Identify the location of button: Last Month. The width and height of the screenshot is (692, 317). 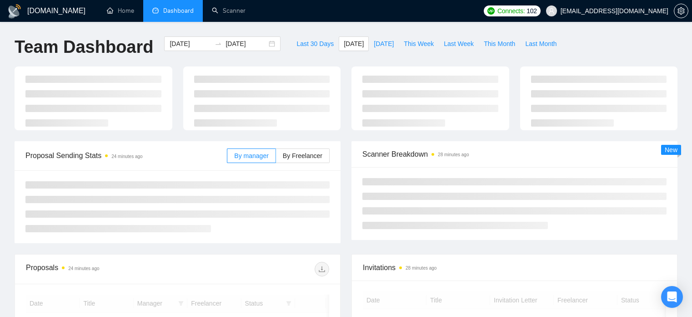
(541, 44).